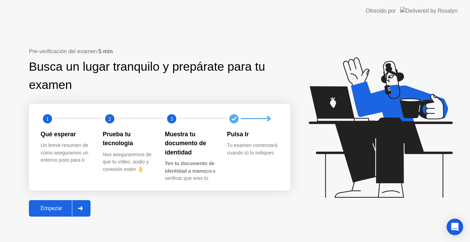  I want to click on div: Muestra tu documento de identidad, so click(190, 143).